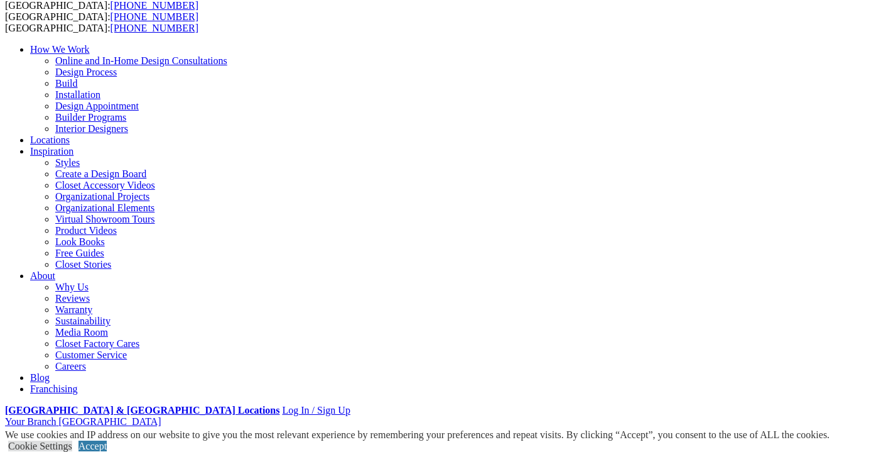  I want to click on a: Builder Programs, so click(90, 117).